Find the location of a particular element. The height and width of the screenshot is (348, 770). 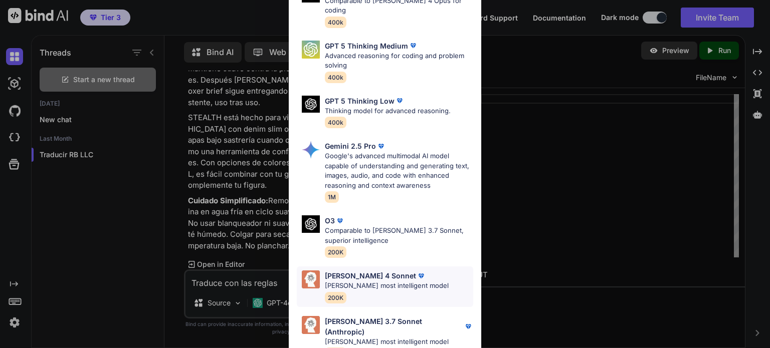

p: Gemini 2.5 Pro is located at coordinates (350, 146).